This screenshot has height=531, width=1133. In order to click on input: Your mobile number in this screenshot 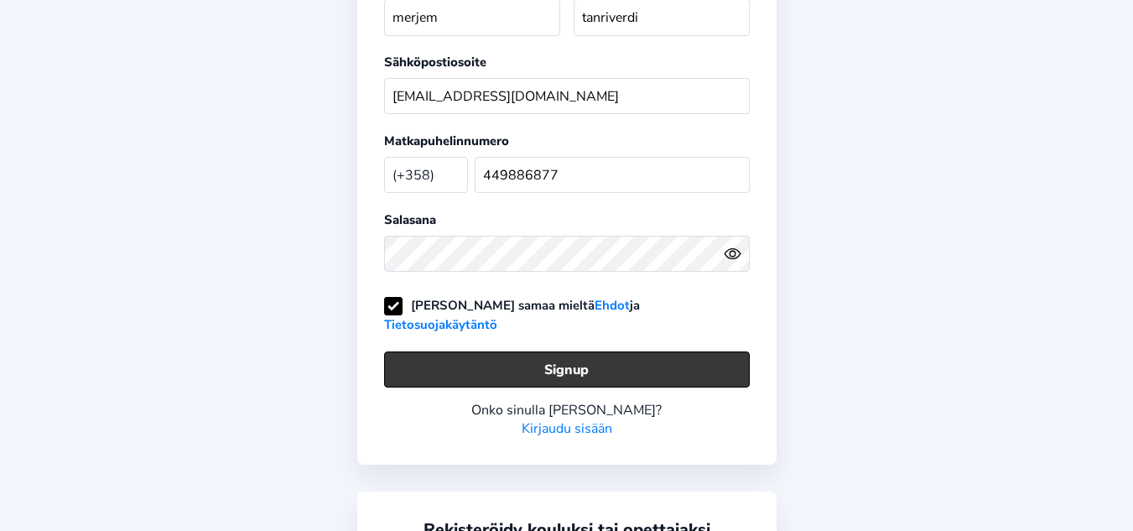, I will do `click(612, 174)`.